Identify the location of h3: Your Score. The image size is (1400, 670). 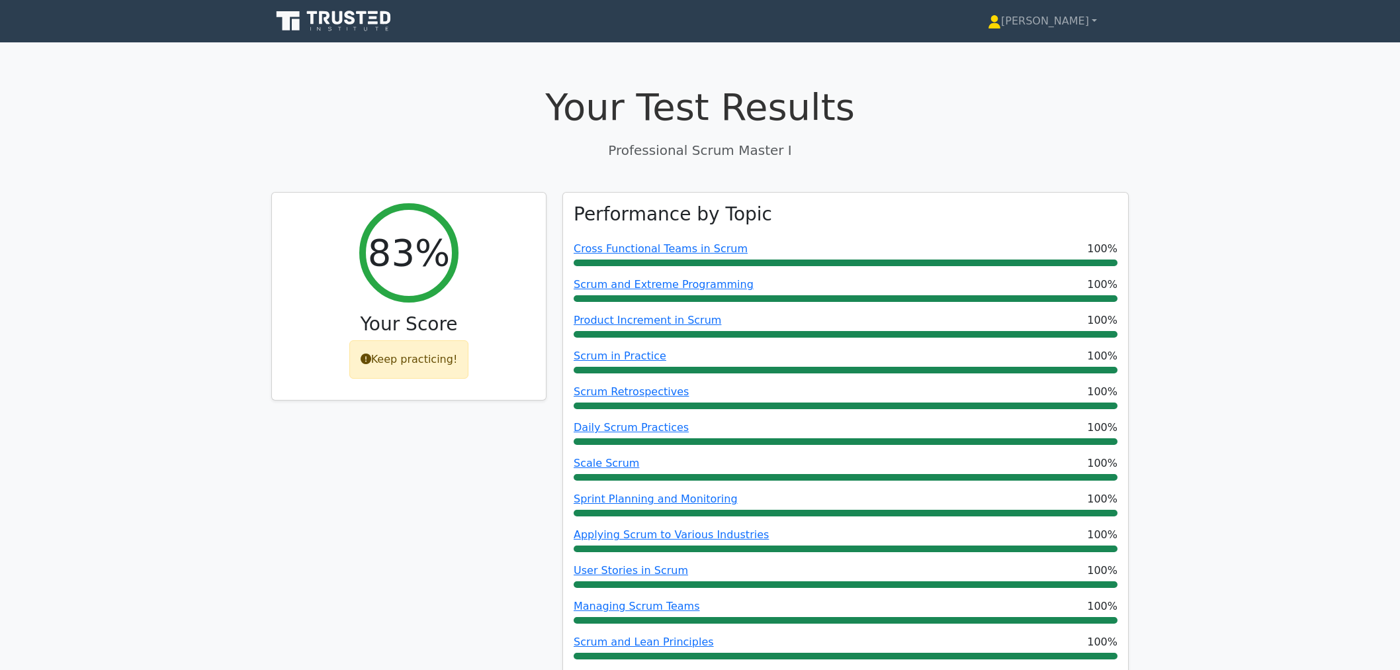
(409, 324).